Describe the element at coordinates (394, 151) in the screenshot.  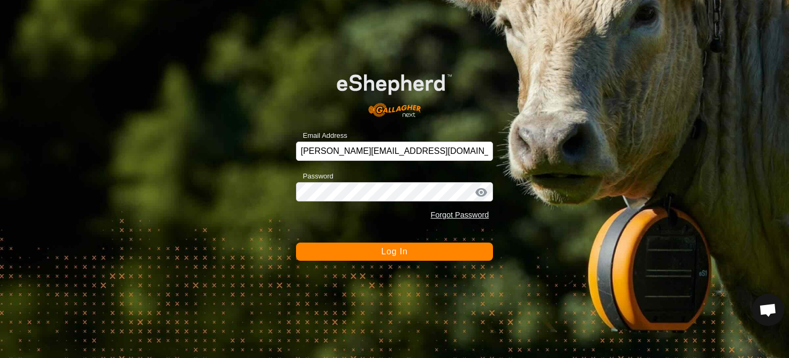
I see `input: Email Address` at that location.